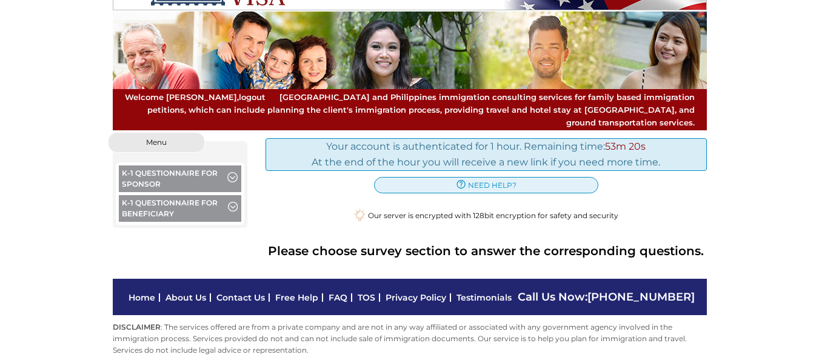 This screenshot has height=363, width=819. What do you see at coordinates (486, 251) in the screenshot?
I see `b: Please choose survey section to answer the corresponding questions.` at bounding box center [486, 251].